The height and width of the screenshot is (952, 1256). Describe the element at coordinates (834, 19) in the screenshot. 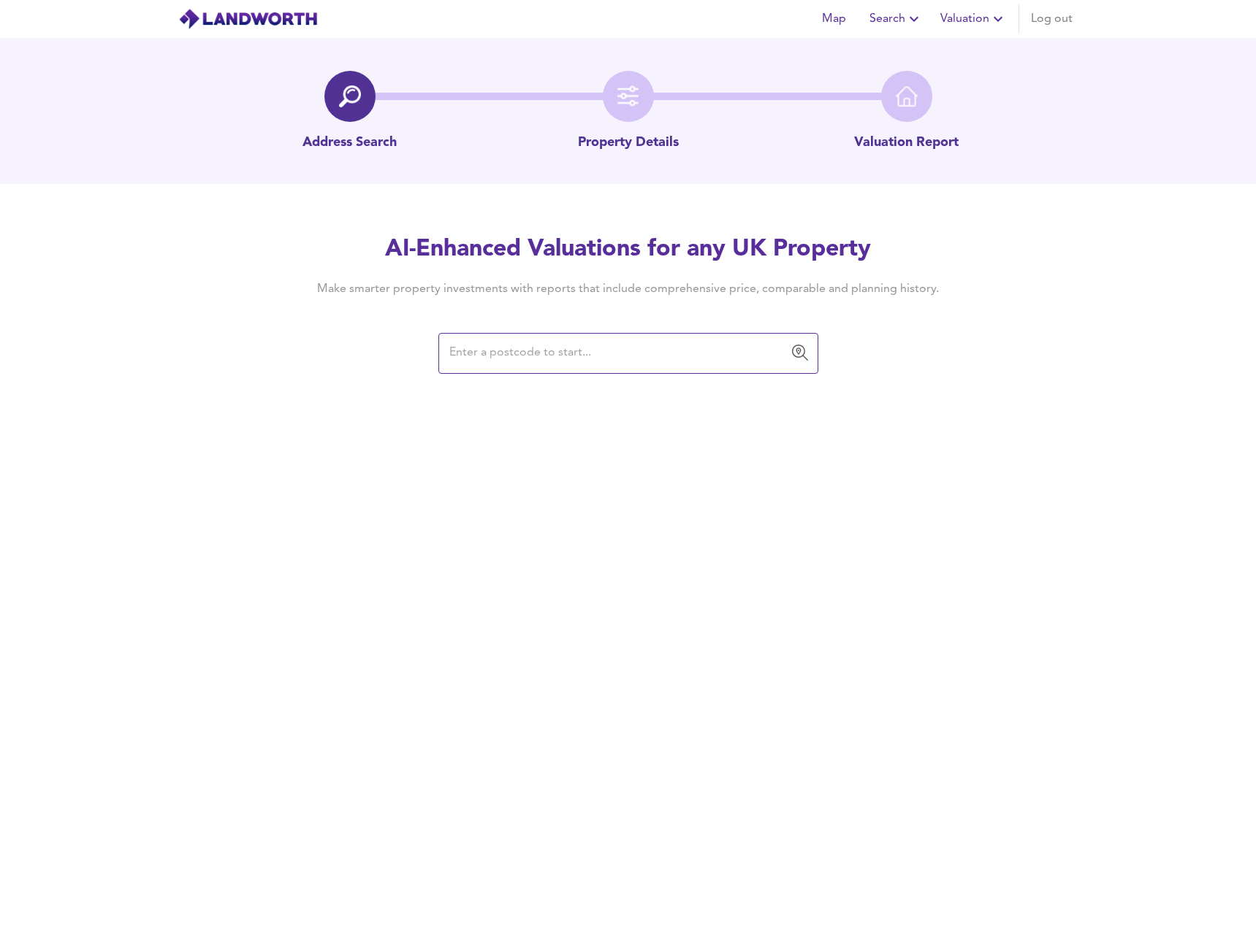

I see `span: Map` at that location.